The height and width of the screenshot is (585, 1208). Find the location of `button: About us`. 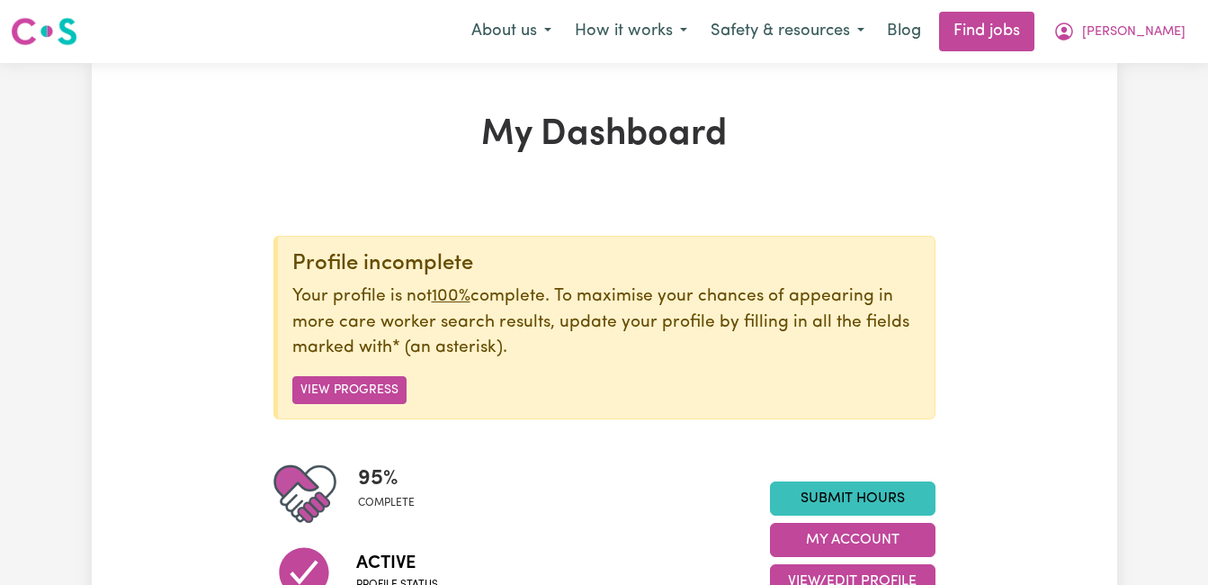

button: About us is located at coordinates (511, 31).